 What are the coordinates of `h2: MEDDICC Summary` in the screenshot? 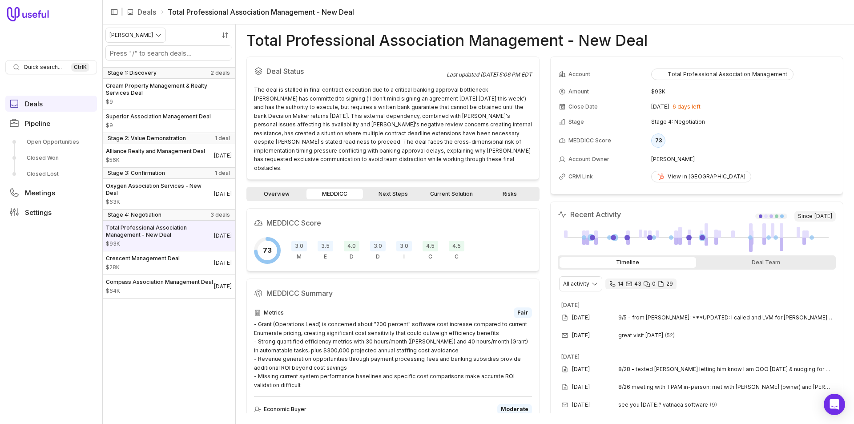 It's located at (393, 293).